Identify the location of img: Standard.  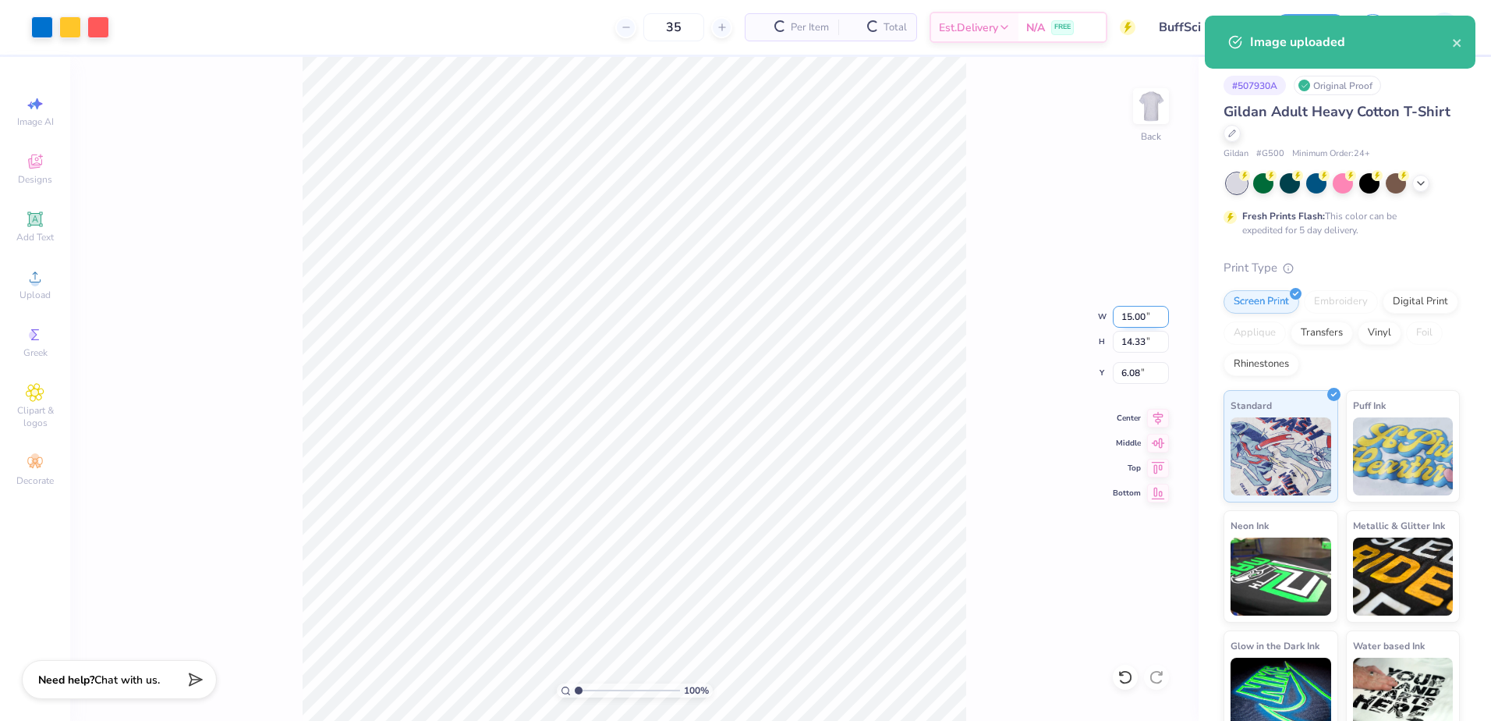
(1281, 456).